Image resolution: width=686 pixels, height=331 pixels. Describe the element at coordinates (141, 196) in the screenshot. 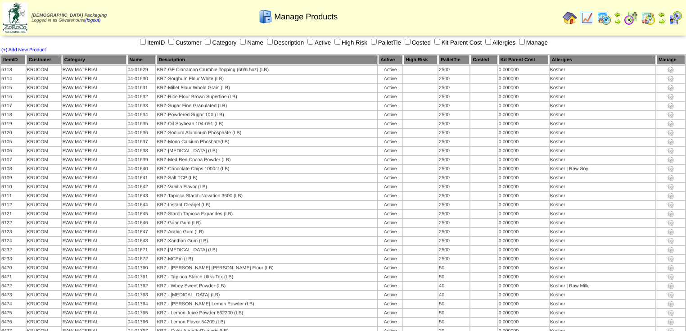

I see `td: 04-01643` at that location.